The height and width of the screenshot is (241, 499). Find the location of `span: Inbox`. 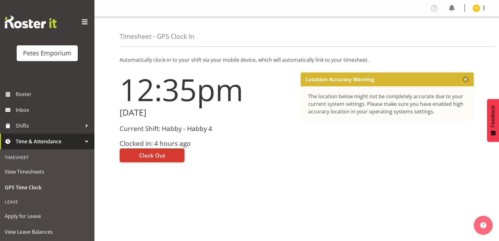

span: Inbox is located at coordinates (53, 110).